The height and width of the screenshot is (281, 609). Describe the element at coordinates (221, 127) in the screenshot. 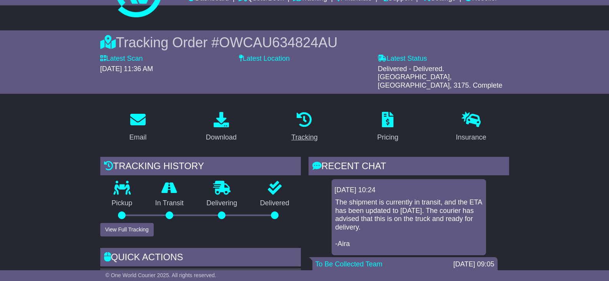

I see `a: Download` at that location.